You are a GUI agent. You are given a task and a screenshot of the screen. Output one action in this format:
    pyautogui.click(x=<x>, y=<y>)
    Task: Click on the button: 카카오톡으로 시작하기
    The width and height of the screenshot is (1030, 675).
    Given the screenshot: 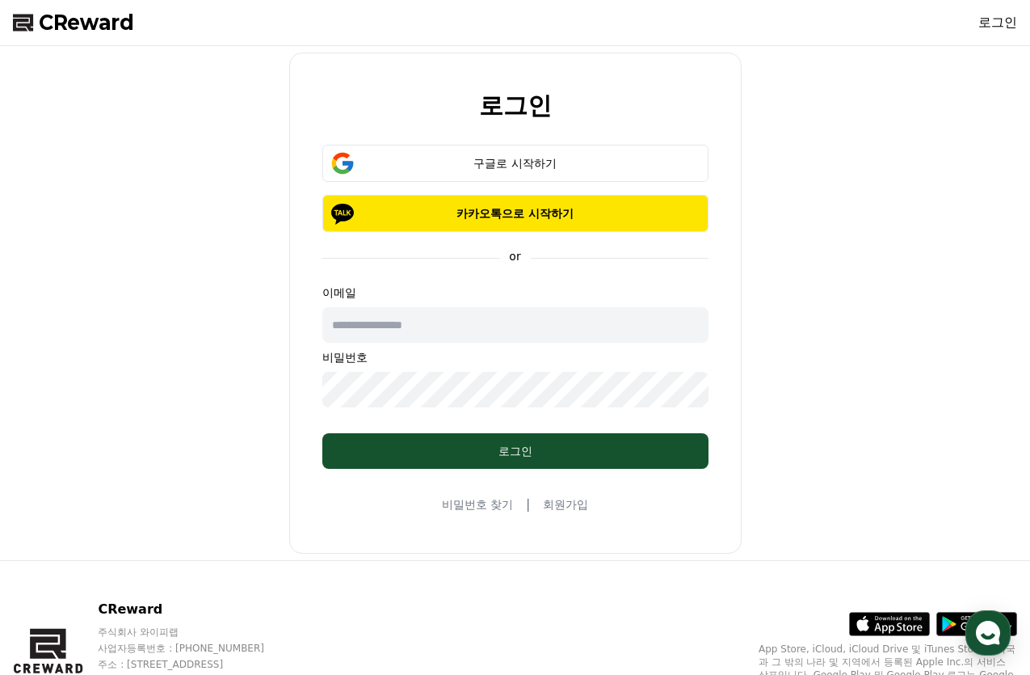 What is the action you would take?
    pyautogui.click(x=516, y=213)
    